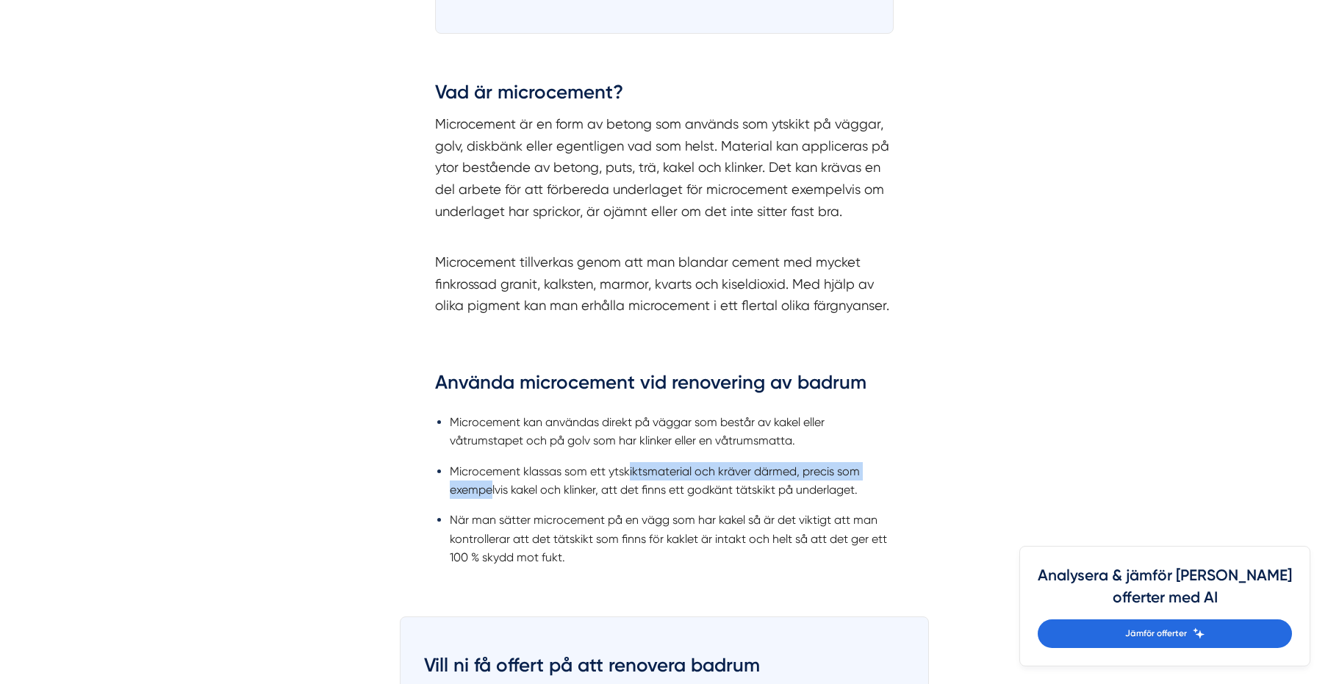 The height and width of the screenshot is (684, 1328). I want to click on span: Jämför offerter, so click(1156, 634).